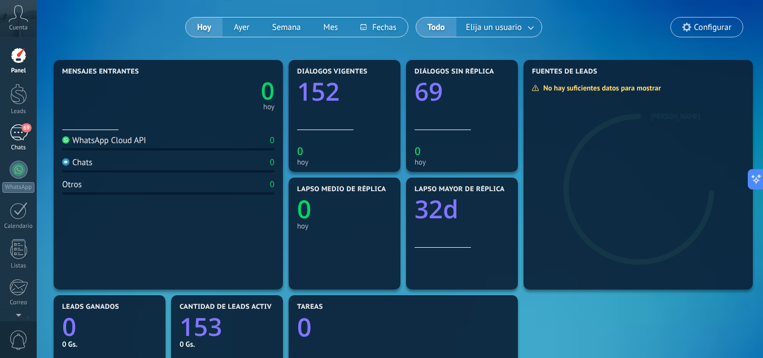 This screenshot has height=358, width=763. What do you see at coordinates (437, 208) in the screenshot?
I see `text: 32d` at bounding box center [437, 208].